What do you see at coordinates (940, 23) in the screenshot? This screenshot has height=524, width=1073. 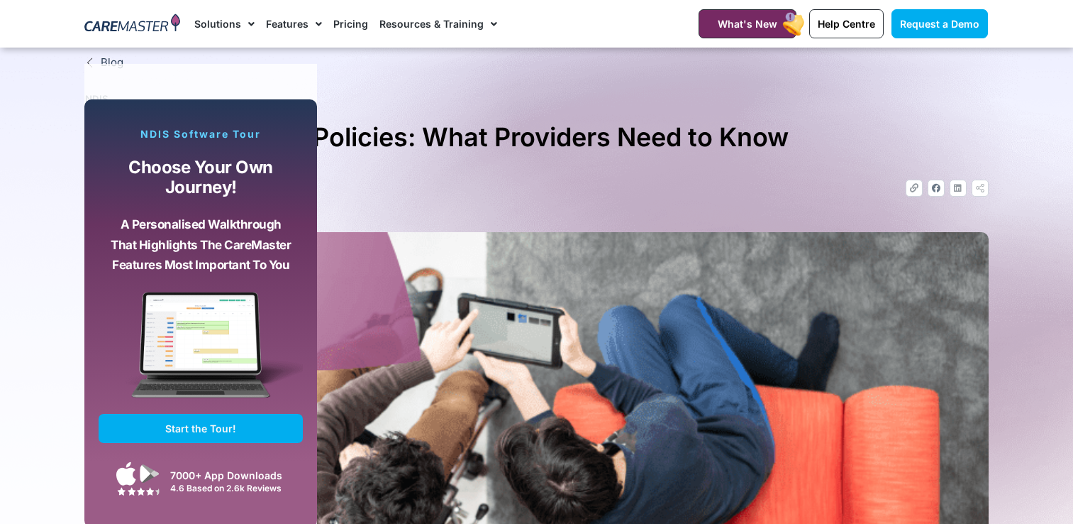 I see `span: Request a Demo` at bounding box center [940, 23].